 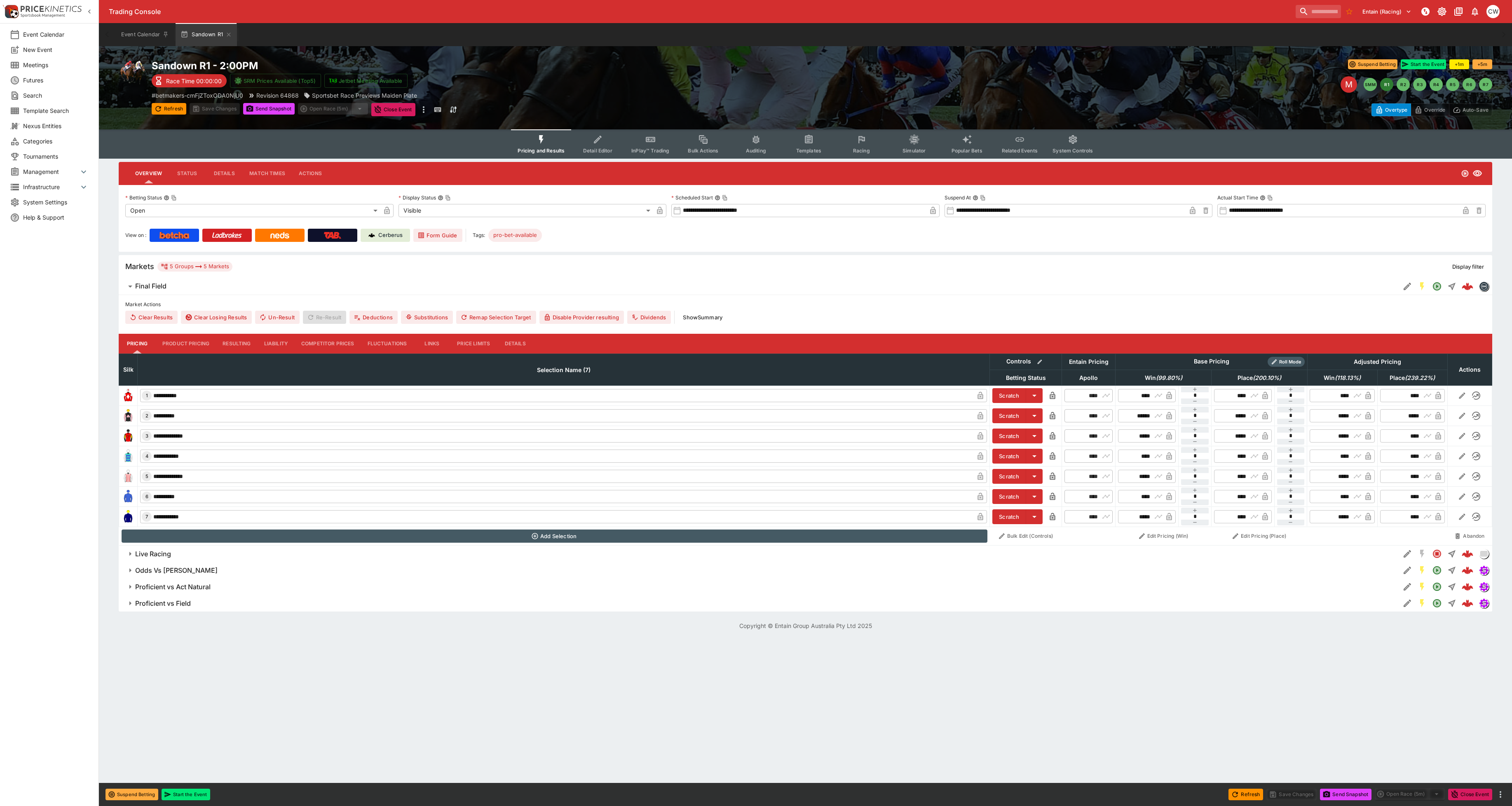 I want to click on img: runner 1, so click(x=128, y=396).